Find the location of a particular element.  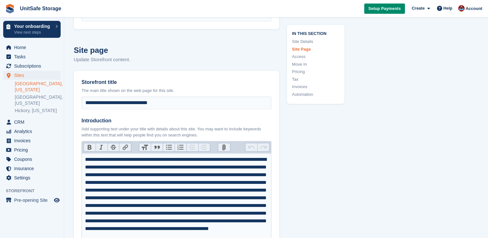

p: Add supporting text under your title with details about this site. You may want to include keywor... is located at coordinates (176, 132).